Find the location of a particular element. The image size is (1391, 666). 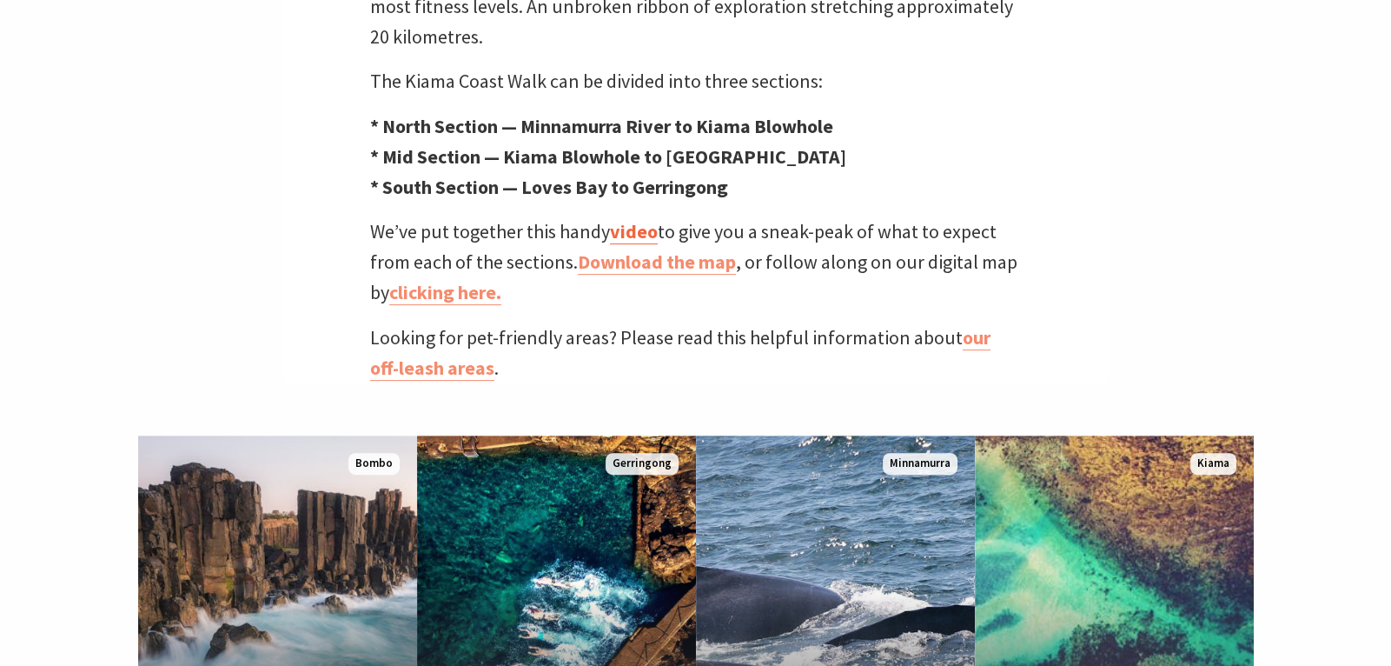

a: clicking here. is located at coordinates (445, 292).